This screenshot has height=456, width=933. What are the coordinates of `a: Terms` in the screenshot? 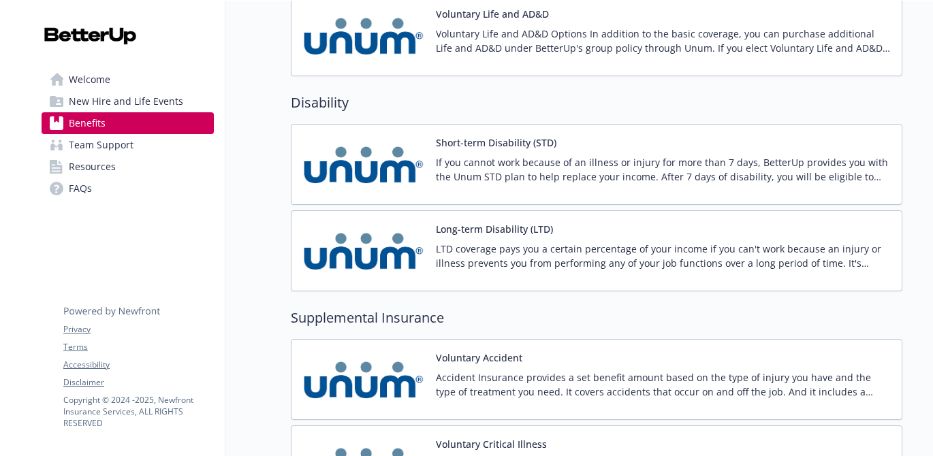 It's located at (138, 347).